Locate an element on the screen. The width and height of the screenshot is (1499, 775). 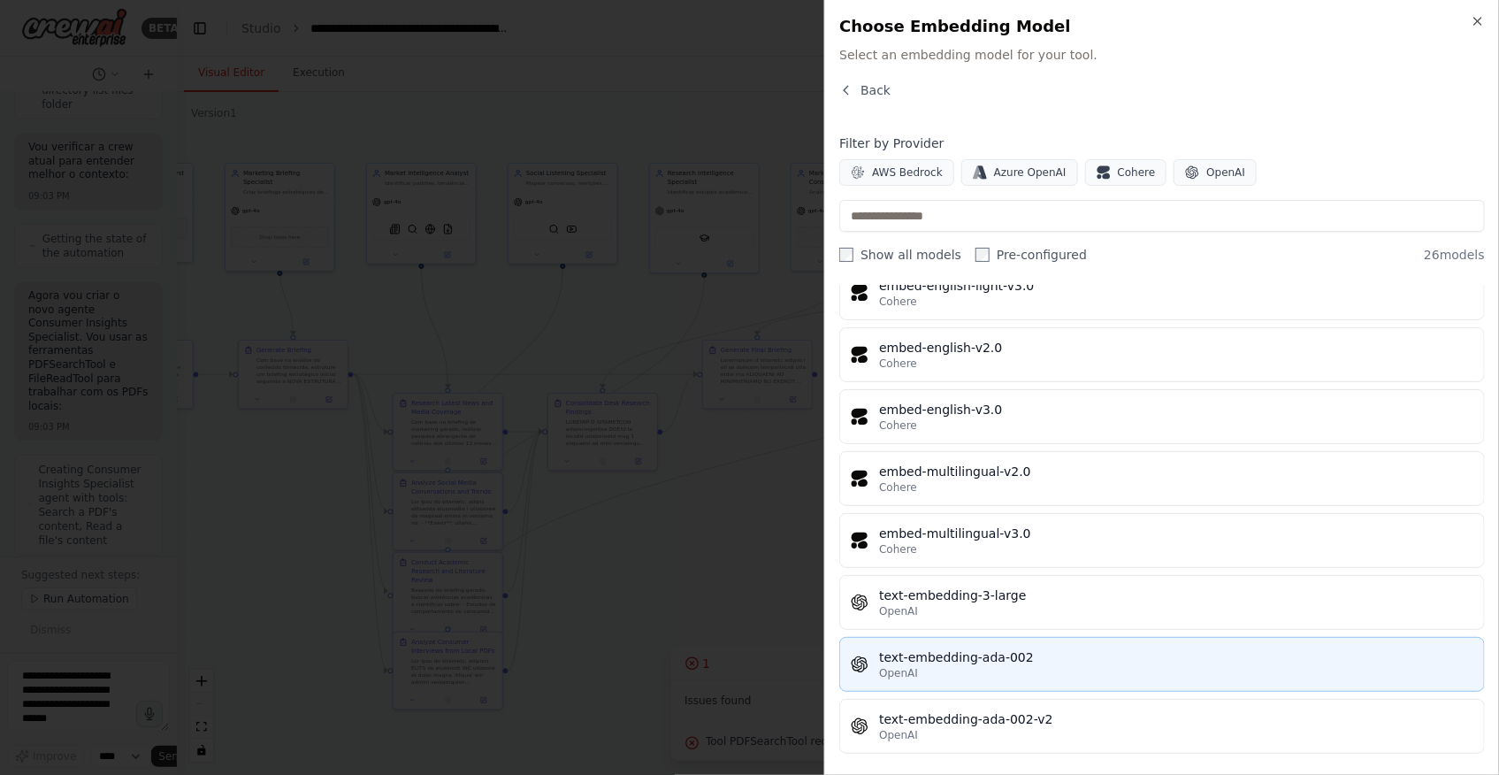
button: text-embedding-ada-002-v2OpenAI is located at coordinates (1162, 726).